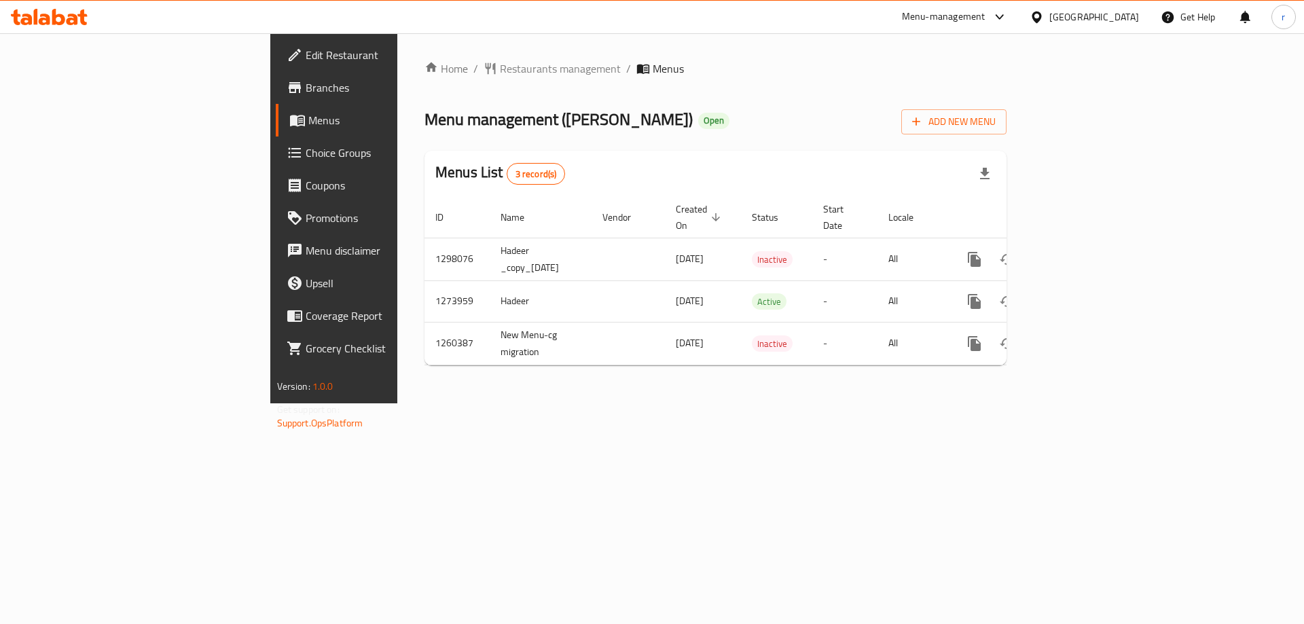 The image size is (1304, 624). Describe the element at coordinates (391, 283) in the screenshot. I see `span: Upsell` at that location.